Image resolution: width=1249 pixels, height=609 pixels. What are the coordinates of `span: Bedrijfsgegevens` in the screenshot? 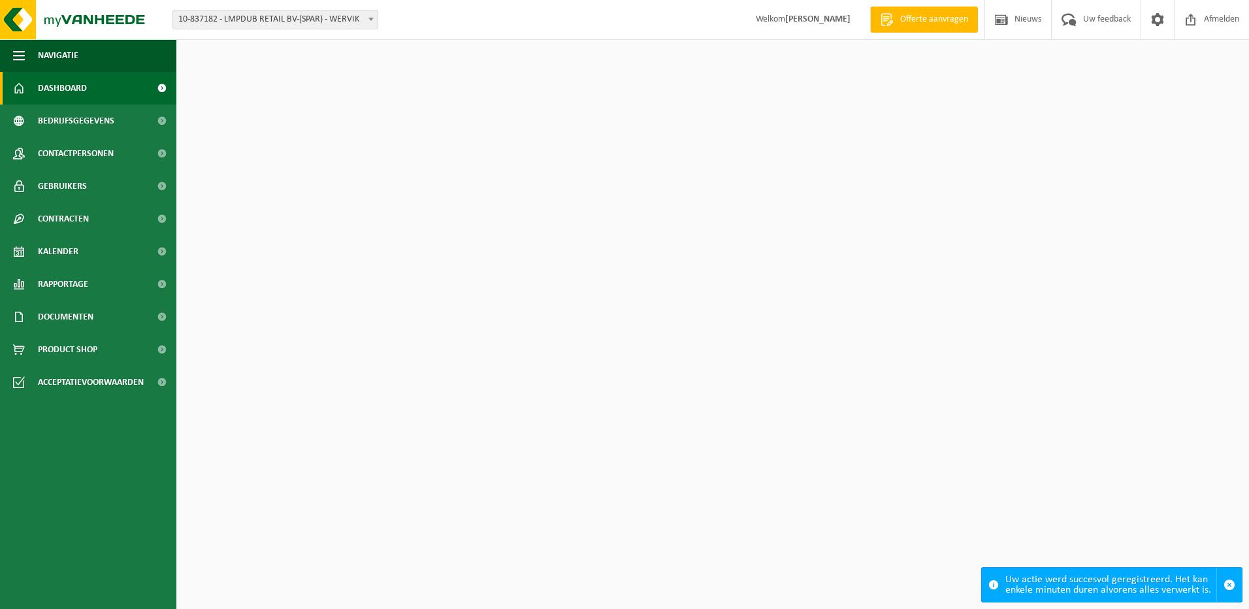 It's located at (76, 121).